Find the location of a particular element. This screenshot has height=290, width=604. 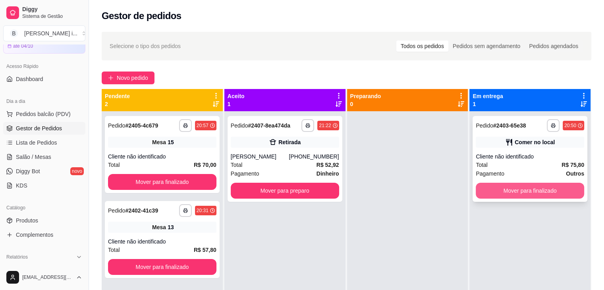

strong: R$ 52,92 is located at coordinates (328, 165).